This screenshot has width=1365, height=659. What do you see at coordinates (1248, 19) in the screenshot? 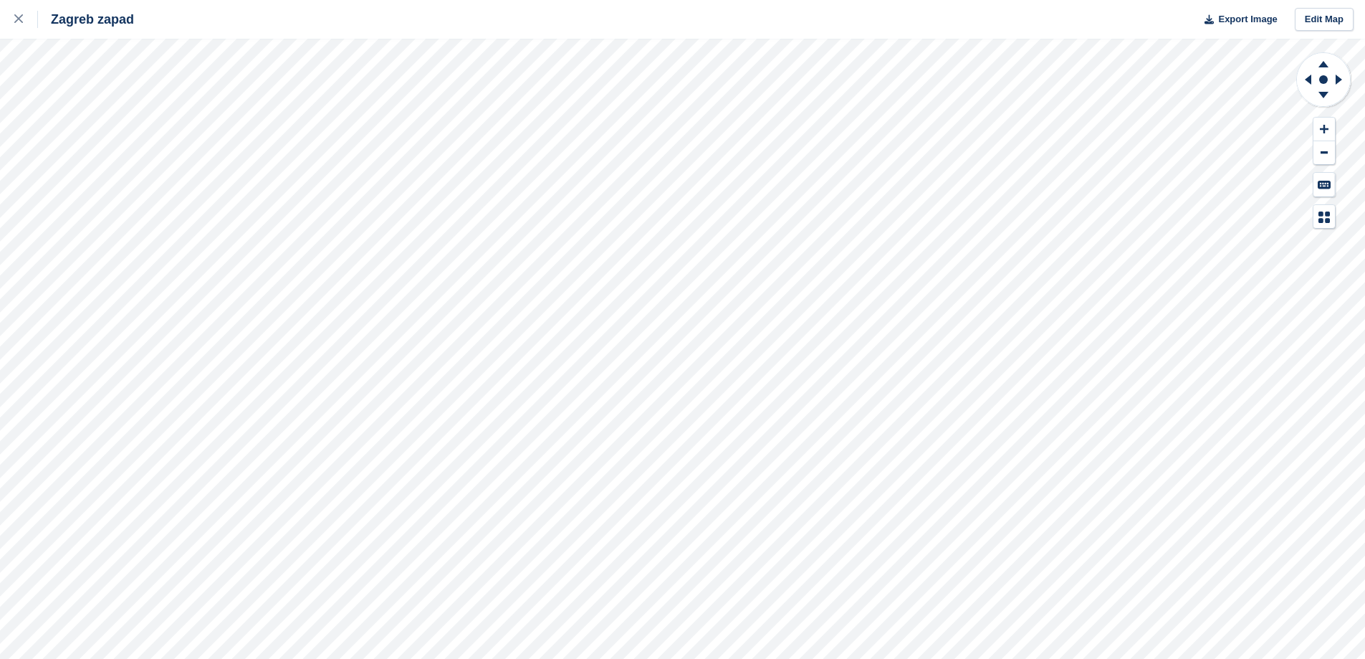
I see `span: Export Image` at bounding box center [1248, 19].